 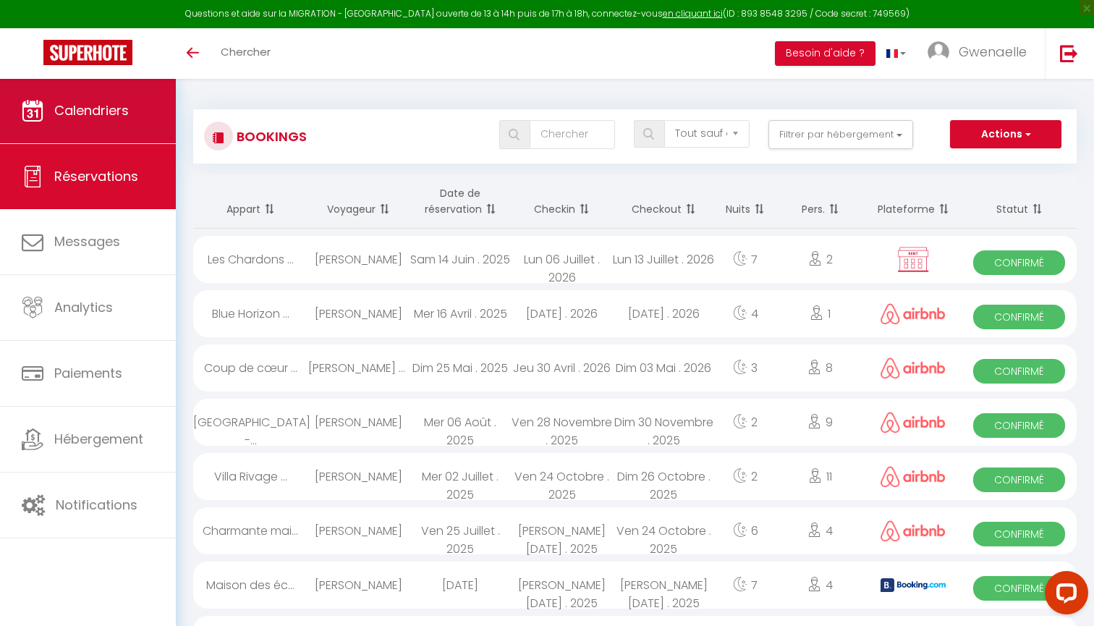 I want to click on th: Sort by booking date, so click(x=460, y=201).